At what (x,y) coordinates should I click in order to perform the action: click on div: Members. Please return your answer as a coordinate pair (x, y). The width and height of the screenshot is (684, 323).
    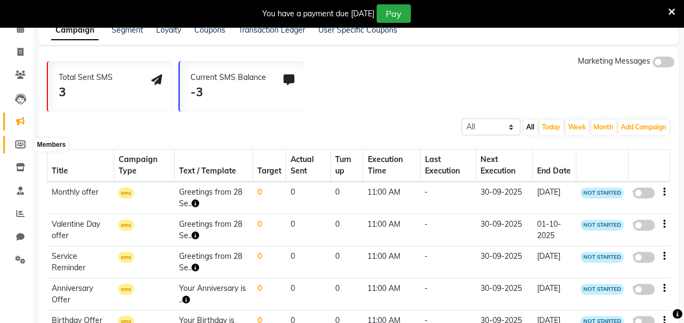
    Looking at the image, I should click on (51, 145).